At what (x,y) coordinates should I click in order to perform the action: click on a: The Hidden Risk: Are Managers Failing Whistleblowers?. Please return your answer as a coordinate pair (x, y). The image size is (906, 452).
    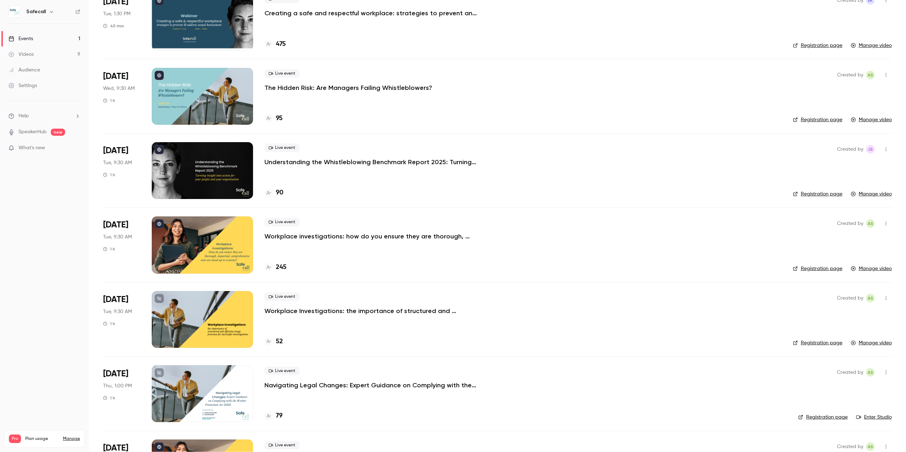
    Looking at the image, I should click on (348, 88).